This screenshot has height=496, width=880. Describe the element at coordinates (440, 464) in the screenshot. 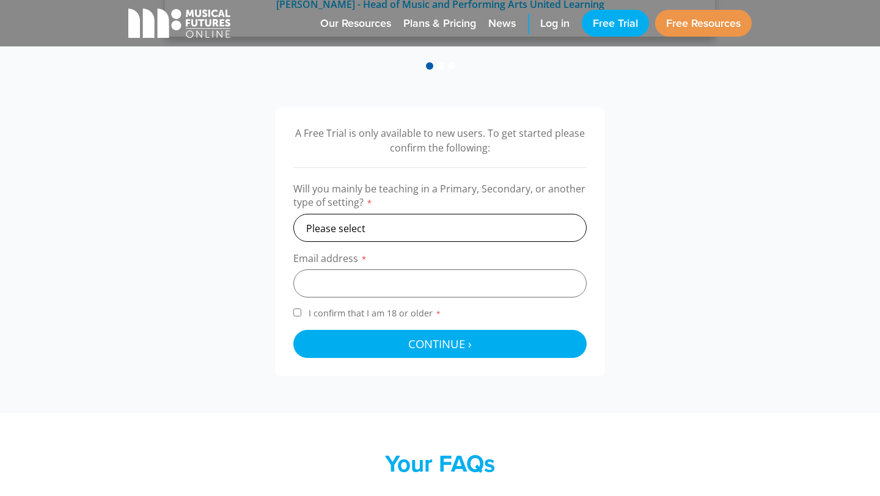

I see `h2: Your FAQs` at that location.